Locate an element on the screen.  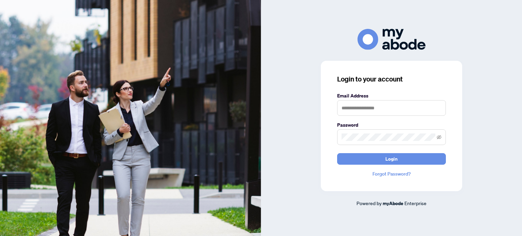
span: Enterprise is located at coordinates (415, 203).